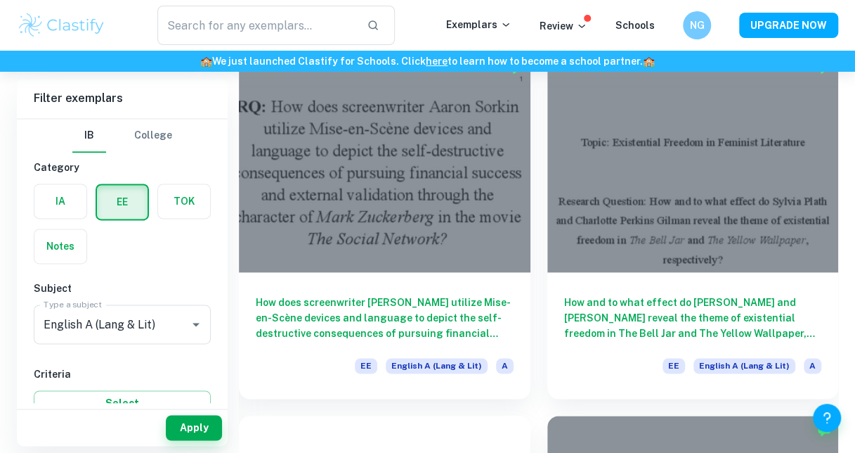 Image resolution: width=855 pixels, height=453 pixels. I want to click on img: Clastify logo, so click(61, 25).